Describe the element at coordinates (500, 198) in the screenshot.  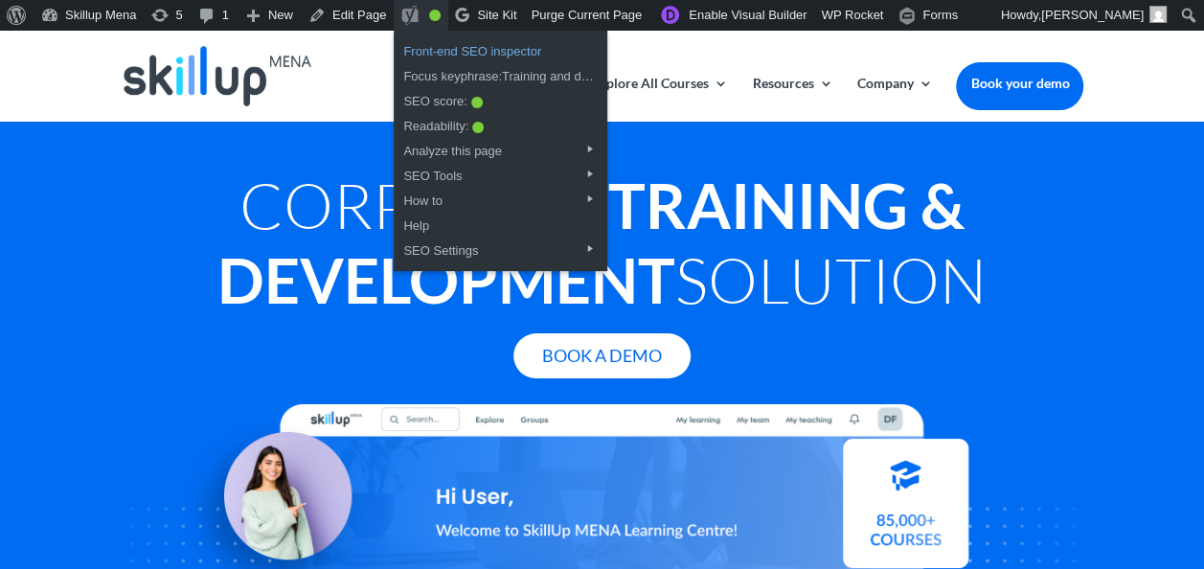
I see `div: How to` at that location.